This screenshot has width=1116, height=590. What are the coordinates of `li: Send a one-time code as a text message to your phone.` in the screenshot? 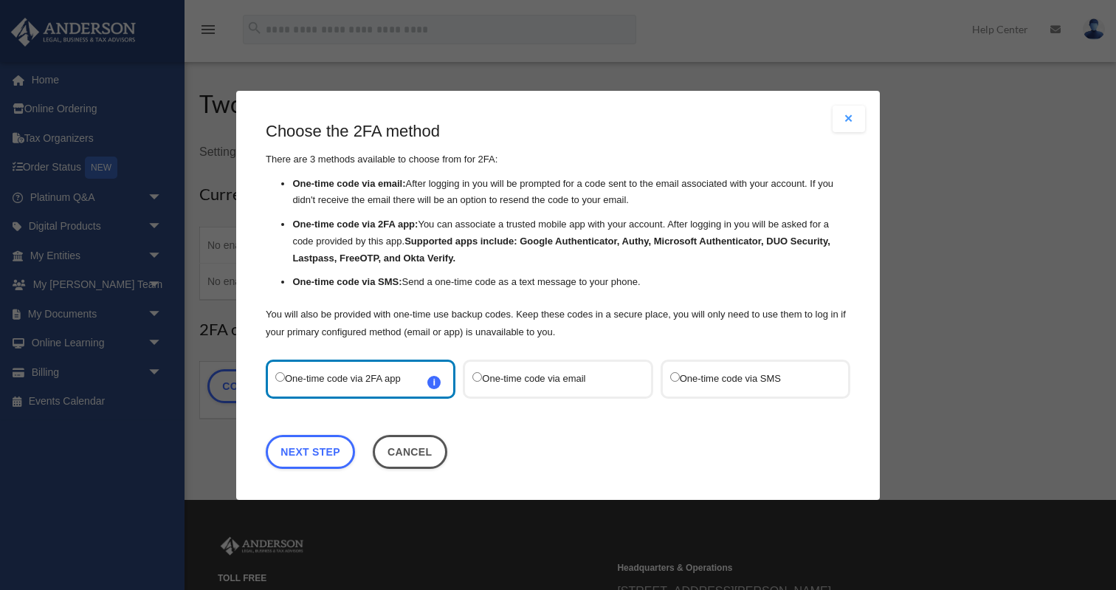 It's located at (571, 282).